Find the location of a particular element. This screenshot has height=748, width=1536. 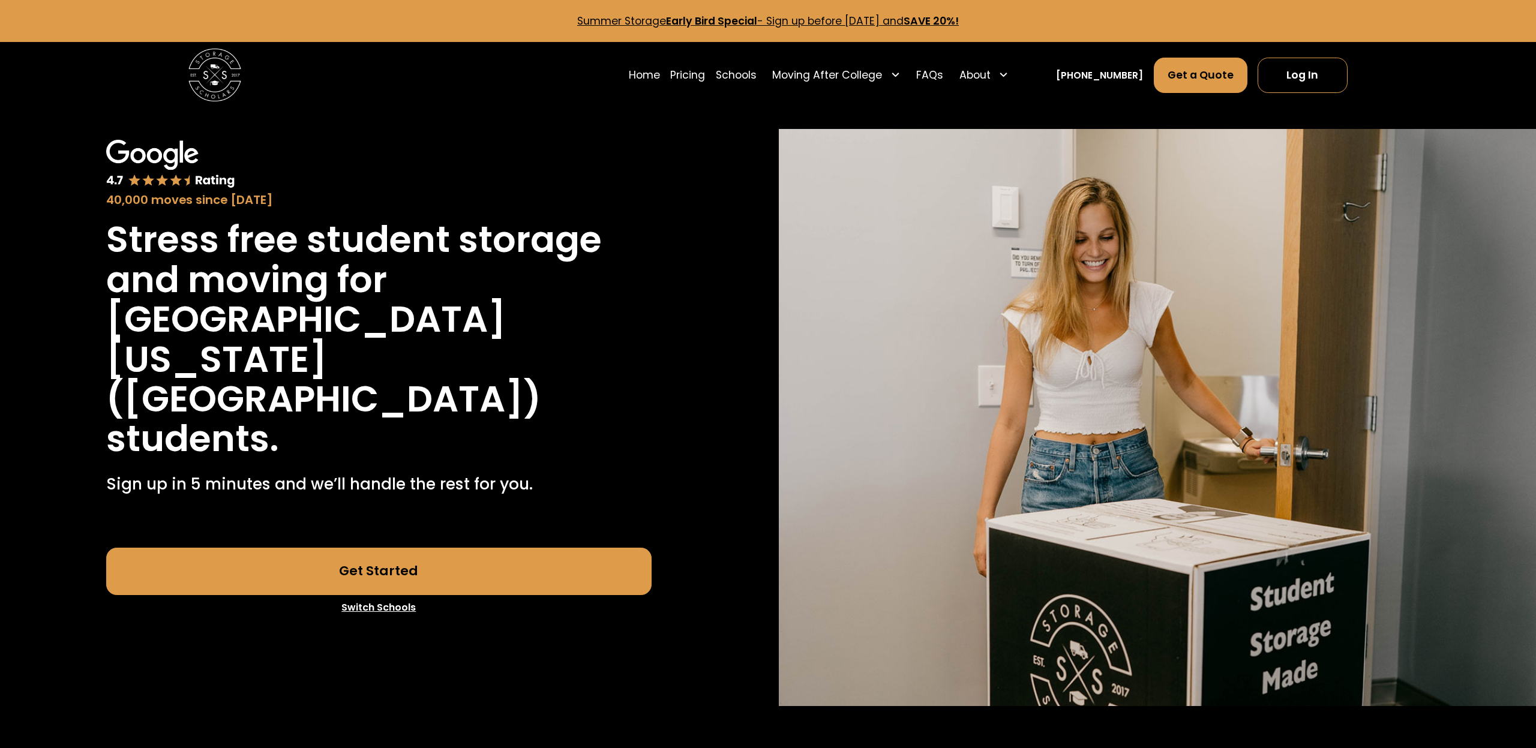

a: FAQs is located at coordinates (930, 74).